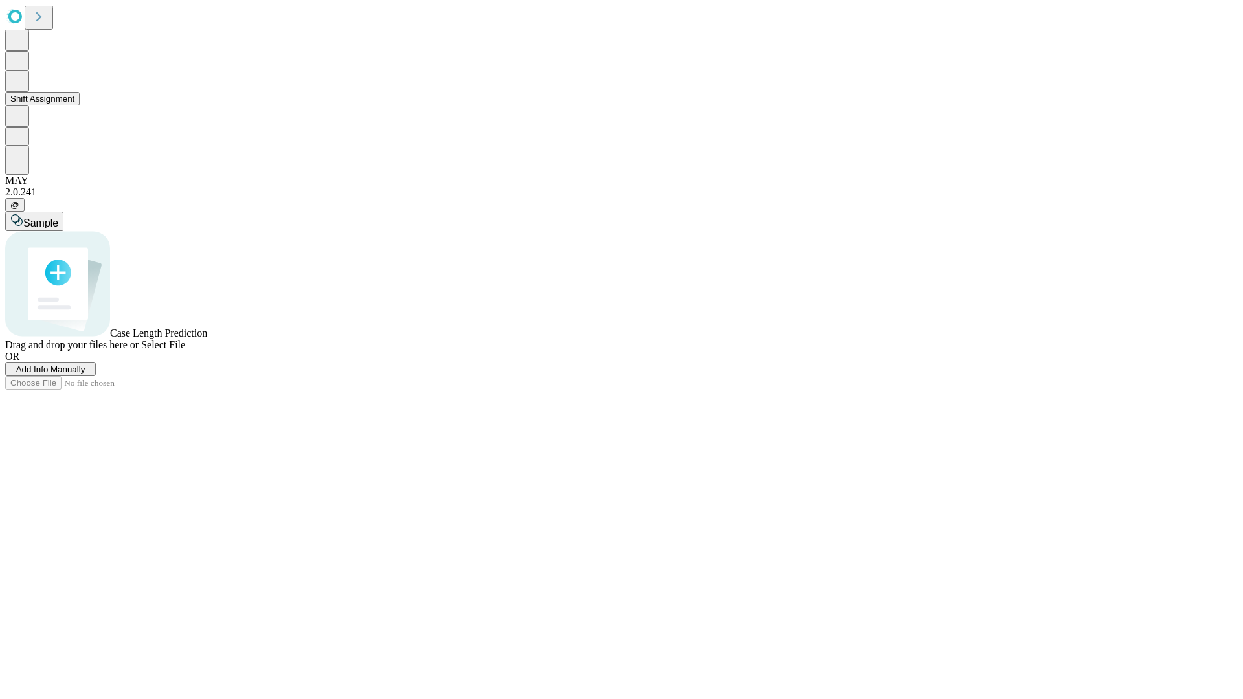 This screenshot has width=1243, height=699. I want to click on div: MAY, so click(622, 181).